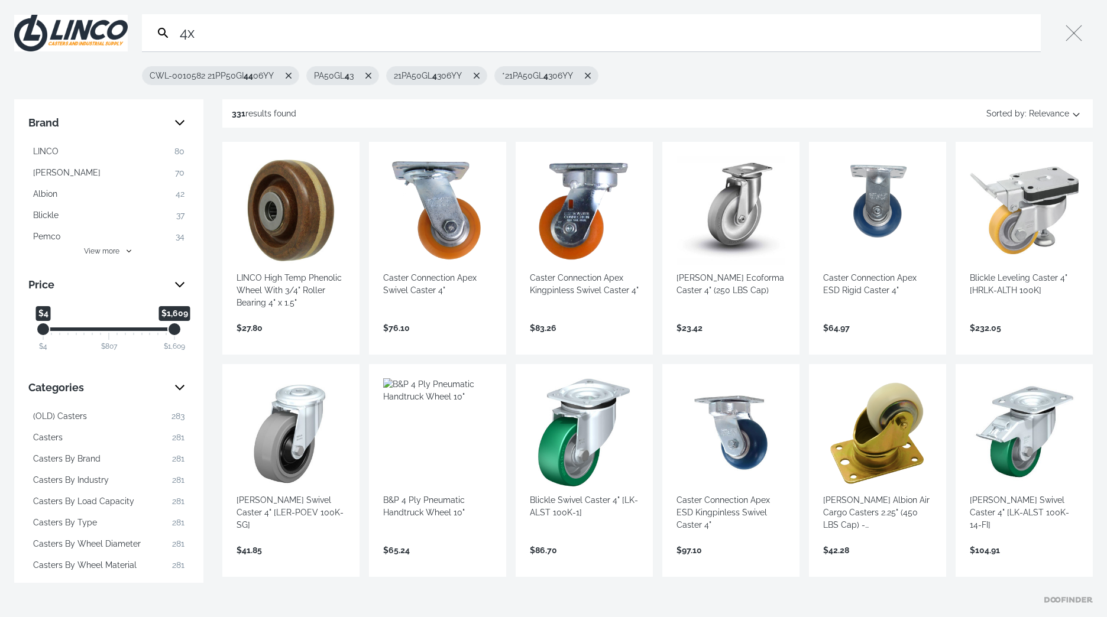 The image size is (1107, 617). Describe the element at coordinates (477, 76) in the screenshot. I see `svg: Remove suggestion: 21PA50GL4306YY` at that location.